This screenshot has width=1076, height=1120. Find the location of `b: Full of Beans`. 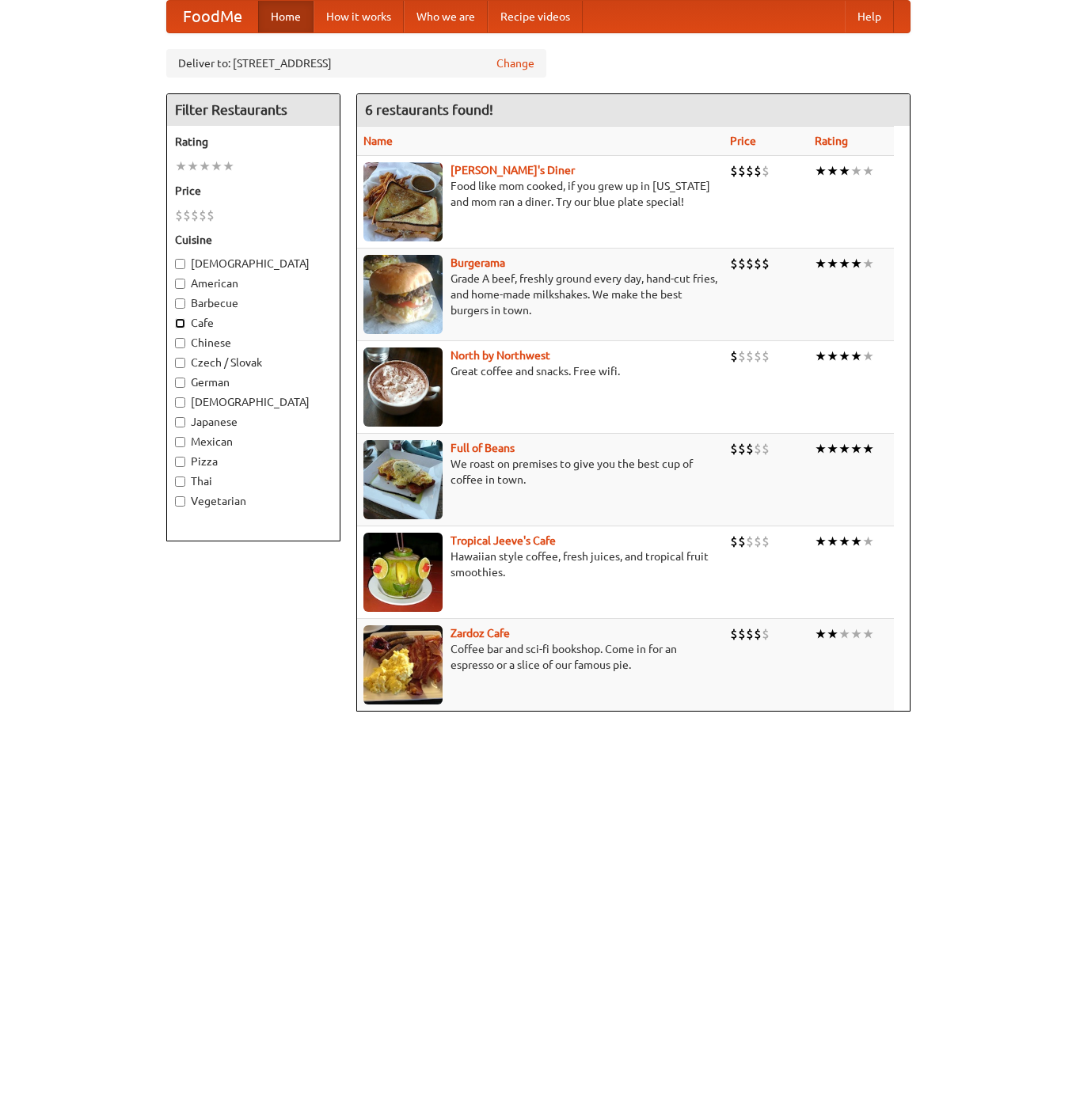

b: Full of Beans is located at coordinates (482, 448).